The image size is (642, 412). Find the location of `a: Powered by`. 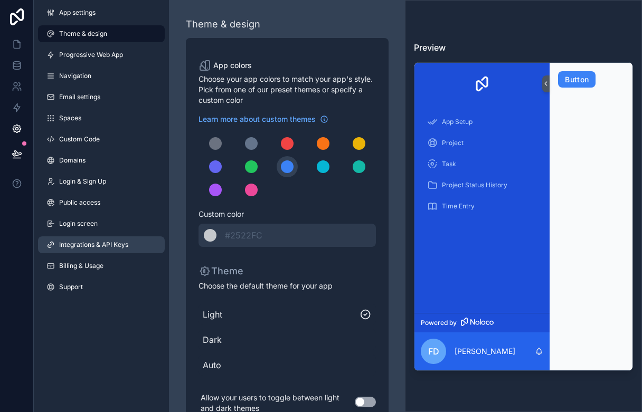

a: Powered by is located at coordinates (482, 322).